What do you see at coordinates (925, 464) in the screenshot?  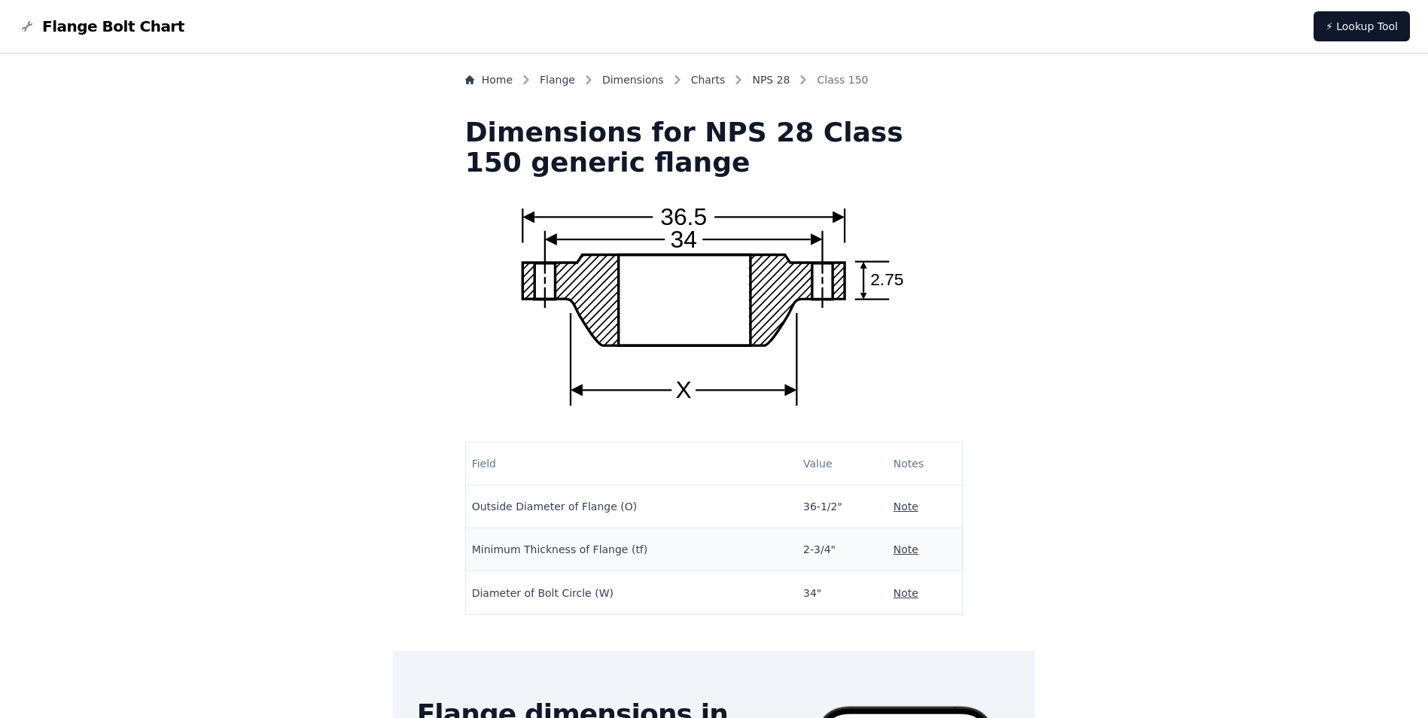 I see `th: Notes` at bounding box center [925, 464].